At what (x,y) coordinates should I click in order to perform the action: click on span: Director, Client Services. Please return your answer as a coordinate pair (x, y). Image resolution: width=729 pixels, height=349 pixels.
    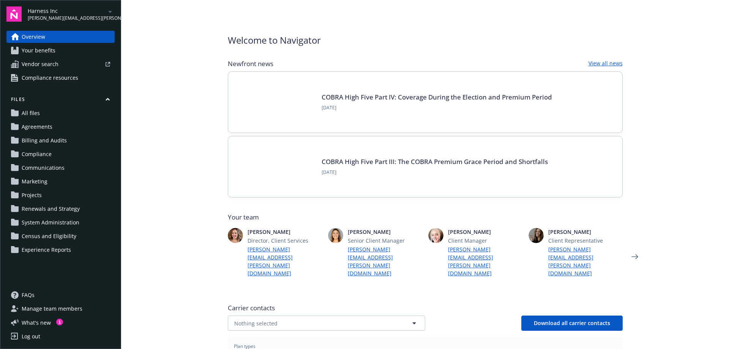
    Looking at the image, I should click on (285, 240).